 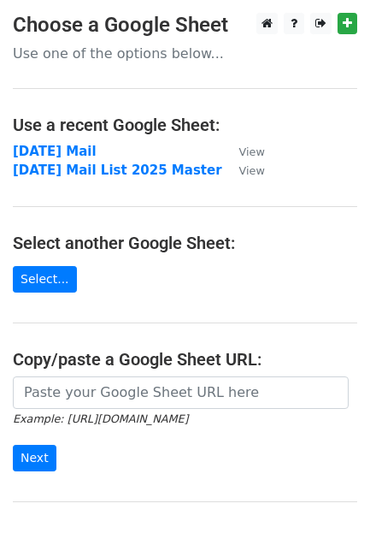 What do you see at coordinates (44, 279) in the screenshot?
I see `a: Select...` at bounding box center [44, 279].